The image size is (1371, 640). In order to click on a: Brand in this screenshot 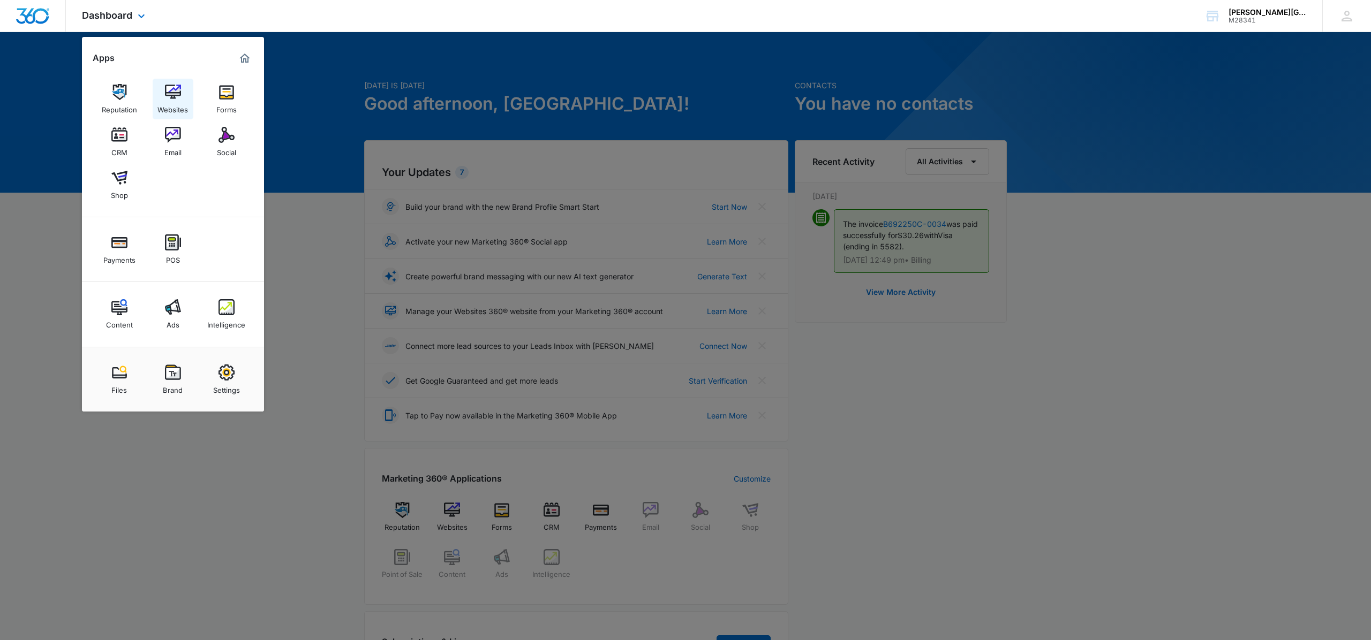, I will do `click(173, 380)`.